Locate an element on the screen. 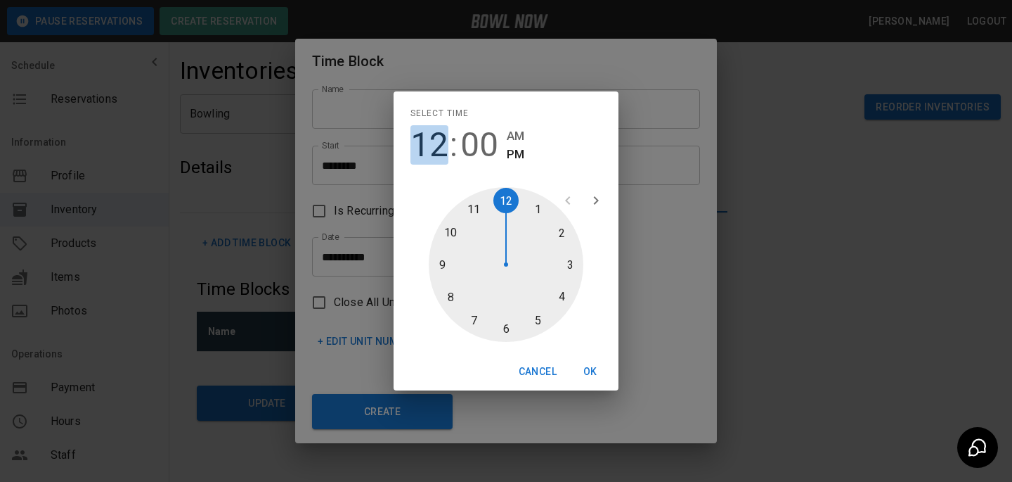  button: 12 is located at coordinates (430, 145).